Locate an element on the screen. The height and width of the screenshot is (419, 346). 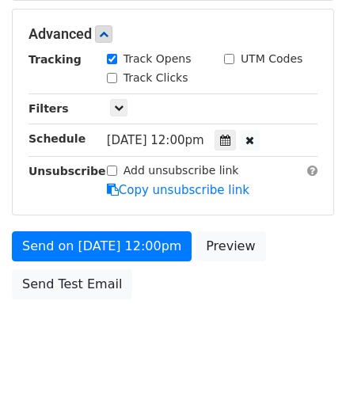
label: Add unsubscribe link is located at coordinates (181, 170).